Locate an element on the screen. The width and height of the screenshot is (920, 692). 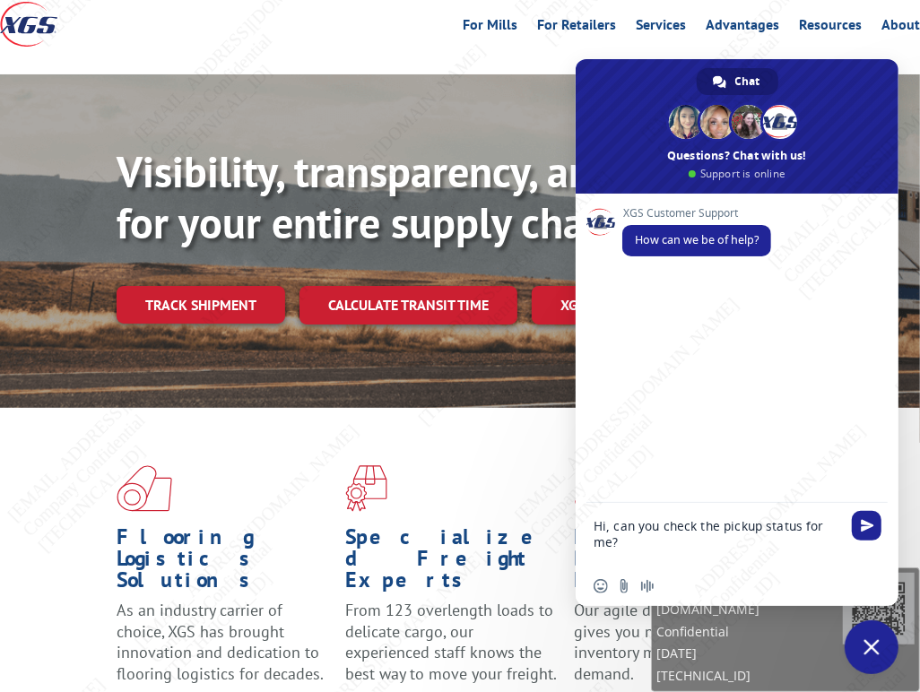
a: For Retailers is located at coordinates (576, 28).